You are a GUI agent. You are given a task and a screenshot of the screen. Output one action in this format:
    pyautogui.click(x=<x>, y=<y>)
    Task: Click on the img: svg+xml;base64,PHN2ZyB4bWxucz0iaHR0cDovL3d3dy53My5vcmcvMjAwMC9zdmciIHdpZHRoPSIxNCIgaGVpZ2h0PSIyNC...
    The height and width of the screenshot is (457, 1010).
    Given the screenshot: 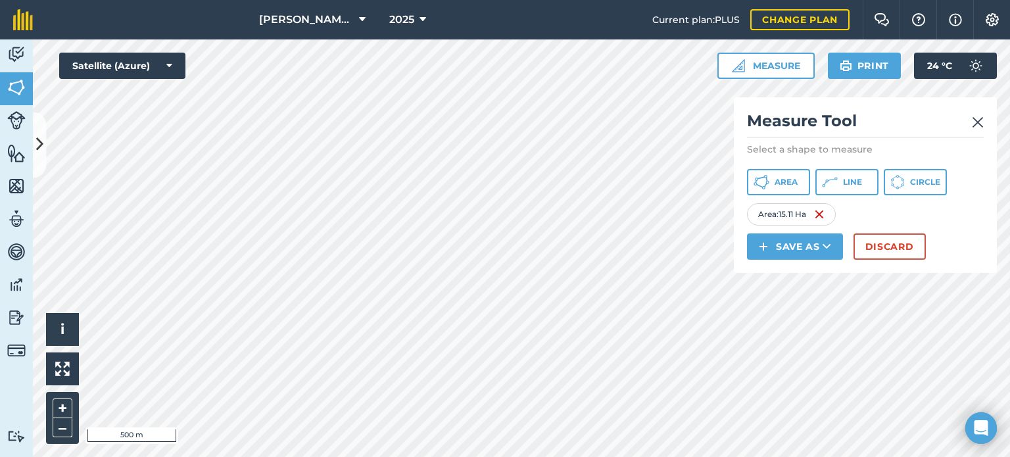 What is the action you would take?
    pyautogui.click(x=764, y=247)
    